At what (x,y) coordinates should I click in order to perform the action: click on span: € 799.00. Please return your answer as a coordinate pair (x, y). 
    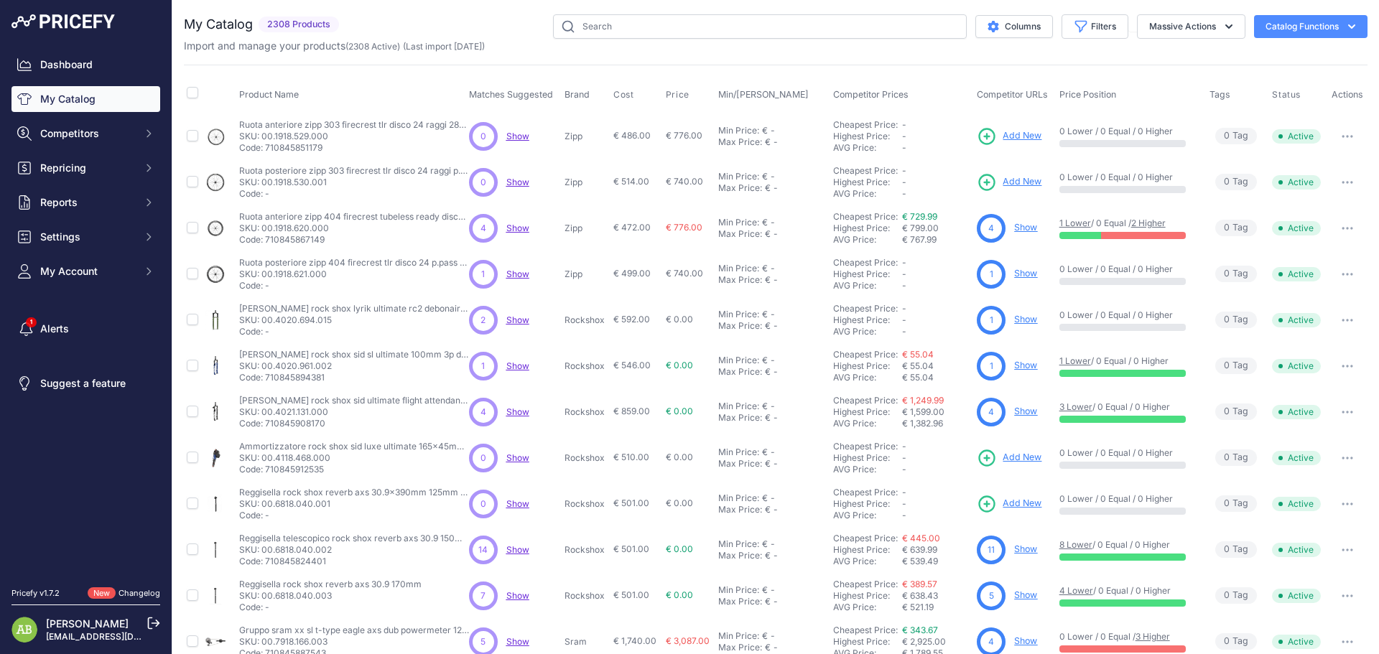
    Looking at the image, I should click on (920, 228).